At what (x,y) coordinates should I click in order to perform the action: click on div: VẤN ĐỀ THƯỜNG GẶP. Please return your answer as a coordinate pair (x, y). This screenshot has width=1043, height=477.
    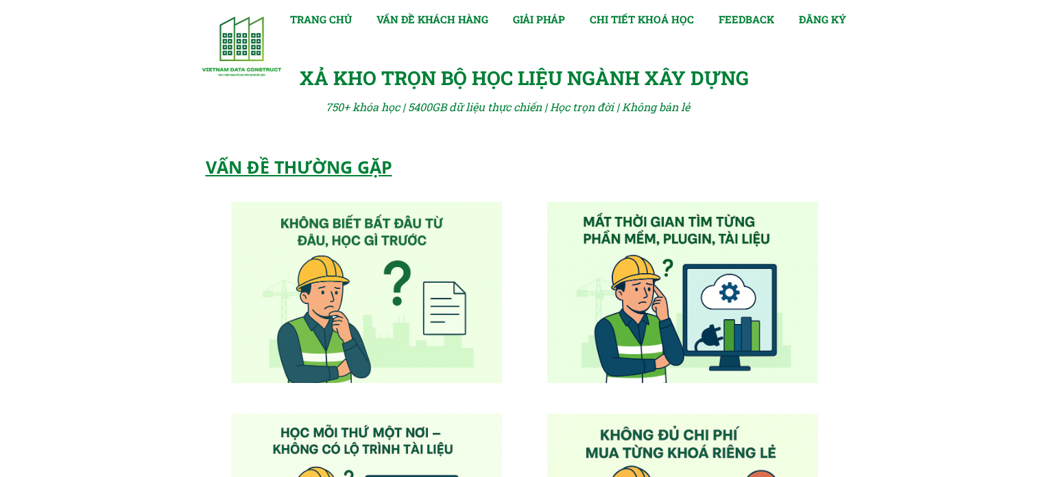
    Looking at the image, I should click on (367, 167).